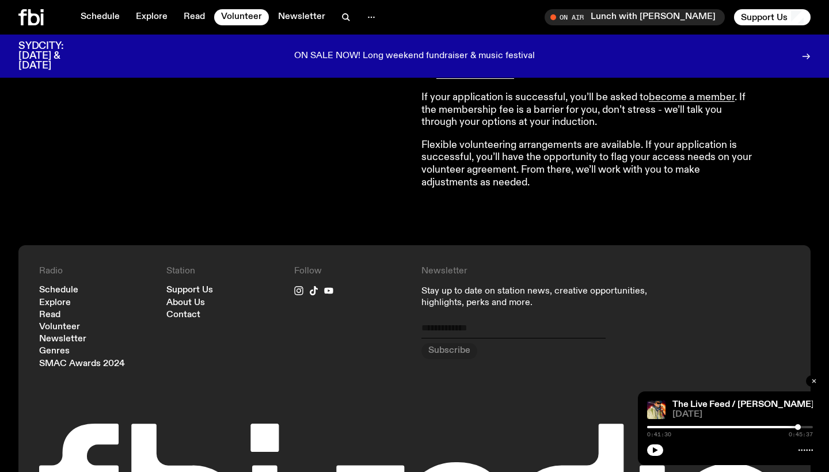 Image resolution: width=829 pixels, height=472 pixels. Describe the element at coordinates (656, 410) in the screenshot. I see `a: A portrait shot of Keanu Nelson singing into a microphone, shot from the waist up. He is wearing ...` at that location.